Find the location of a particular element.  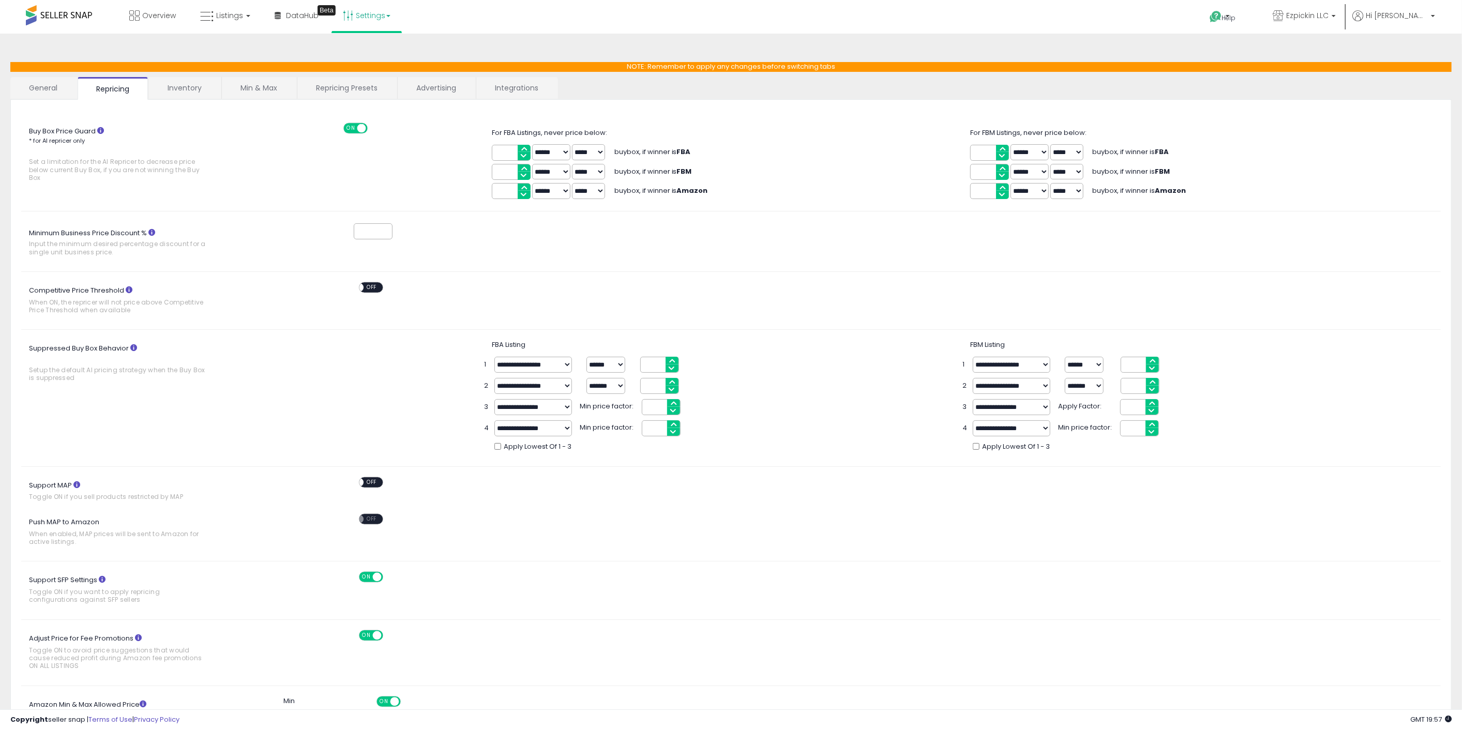

span: Input the minimum desired percentage discount for a single unit business price. is located at coordinates (117, 248).